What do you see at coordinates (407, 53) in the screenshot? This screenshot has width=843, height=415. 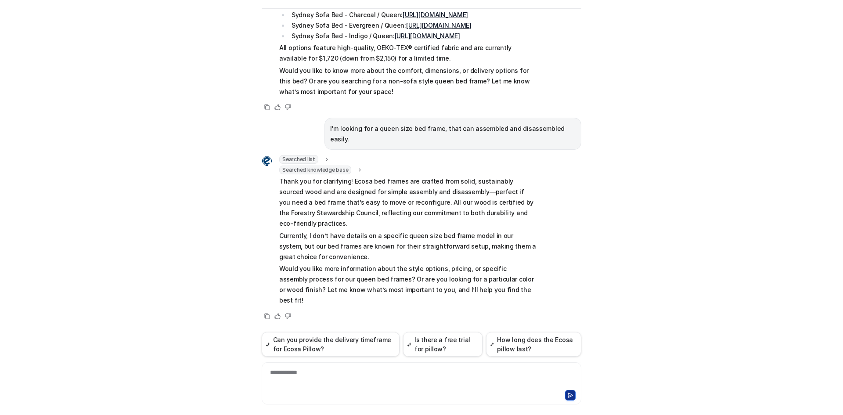 I see `p: All options feature high-quality, OEKO-TEX® certified fabric and are currently available for $1,7...` at bounding box center [407, 53].